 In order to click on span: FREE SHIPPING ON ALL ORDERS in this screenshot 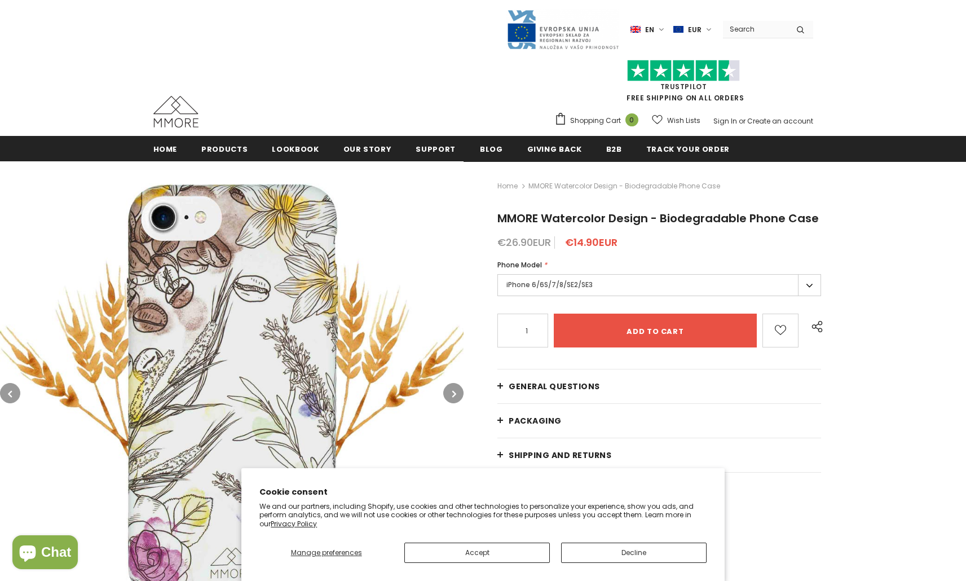, I will do `click(684, 83)`.